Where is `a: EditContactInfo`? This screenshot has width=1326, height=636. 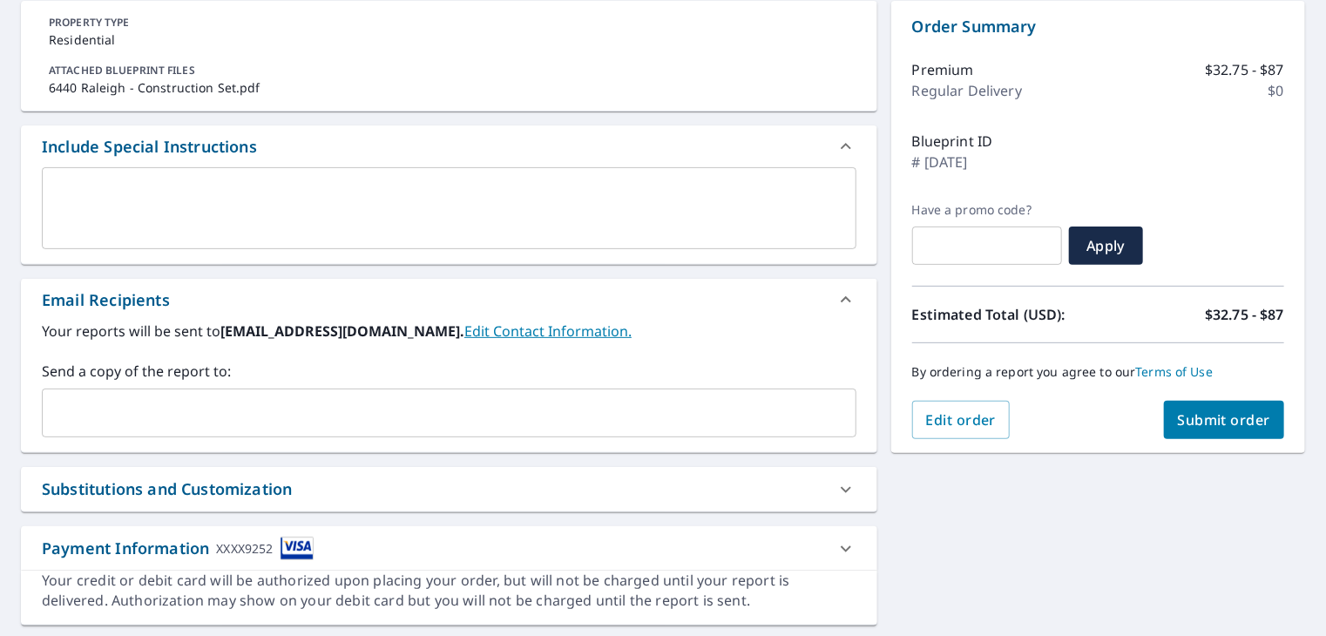
a: EditContactInfo is located at coordinates (548, 331).